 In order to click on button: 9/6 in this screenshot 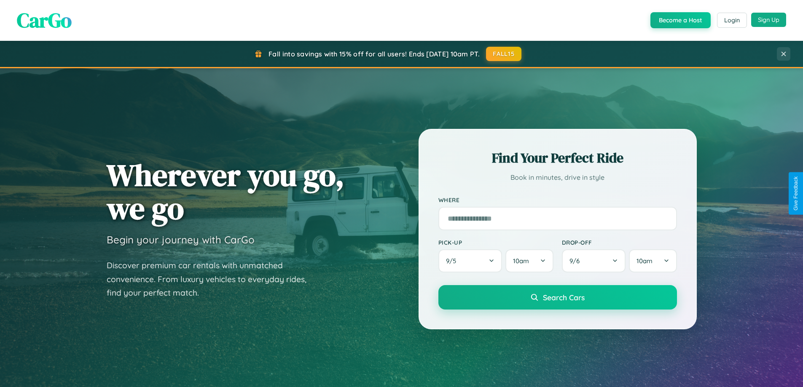, I will do `click(594, 261)`.